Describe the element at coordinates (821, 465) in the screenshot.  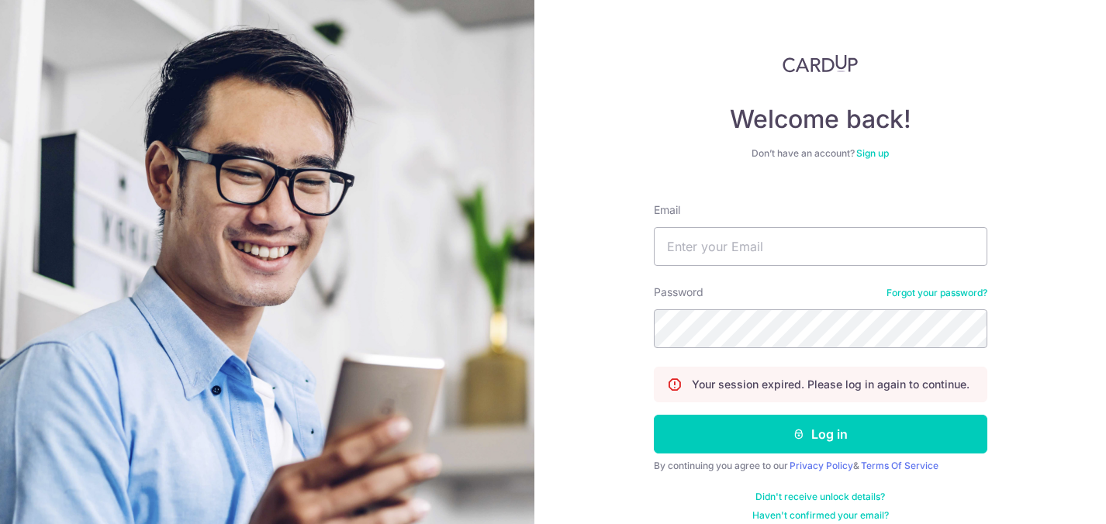
I see `a: Privacy Policy` at that location.